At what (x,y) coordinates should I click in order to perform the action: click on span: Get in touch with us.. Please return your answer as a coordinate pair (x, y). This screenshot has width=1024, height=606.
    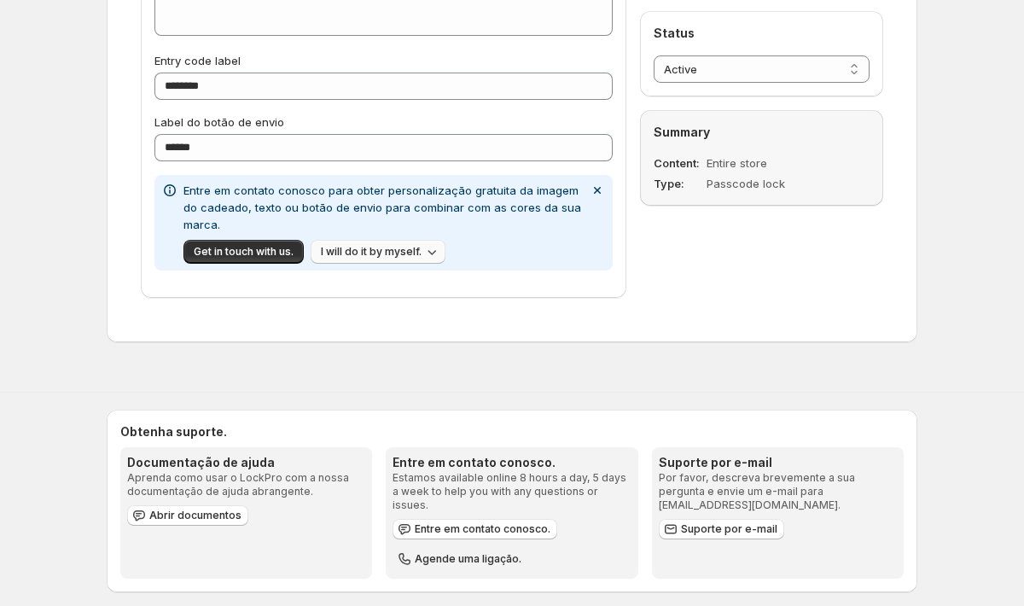
    Looking at the image, I should click on (243, 252).